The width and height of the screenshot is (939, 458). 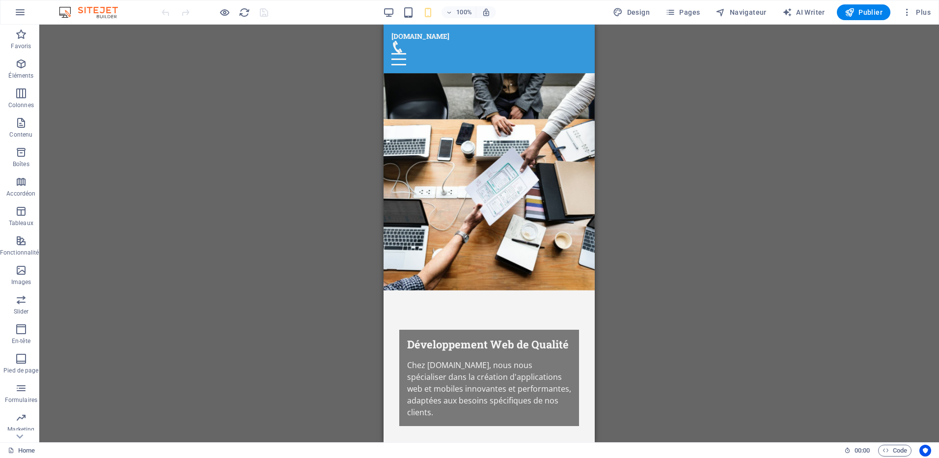 I want to click on p: Éléments, so click(x=21, y=76).